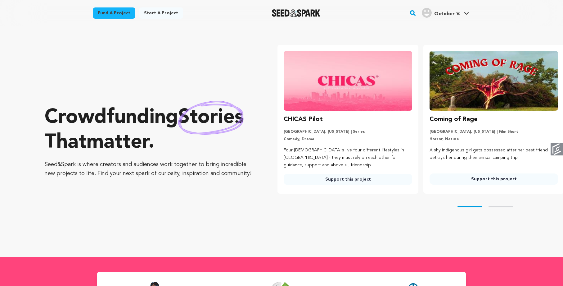 The width and height of the screenshot is (563, 286). What do you see at coordinates (296, 13) in the screenshot?
I see `a: Seed&Spark Homepage` at bounding box center [296, 13].